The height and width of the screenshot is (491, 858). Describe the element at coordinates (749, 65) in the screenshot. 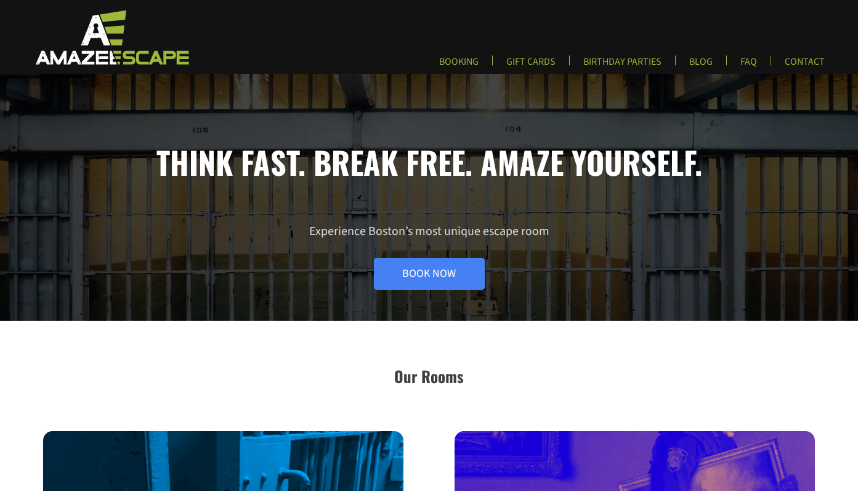

I see `a: FAQ` at that location.